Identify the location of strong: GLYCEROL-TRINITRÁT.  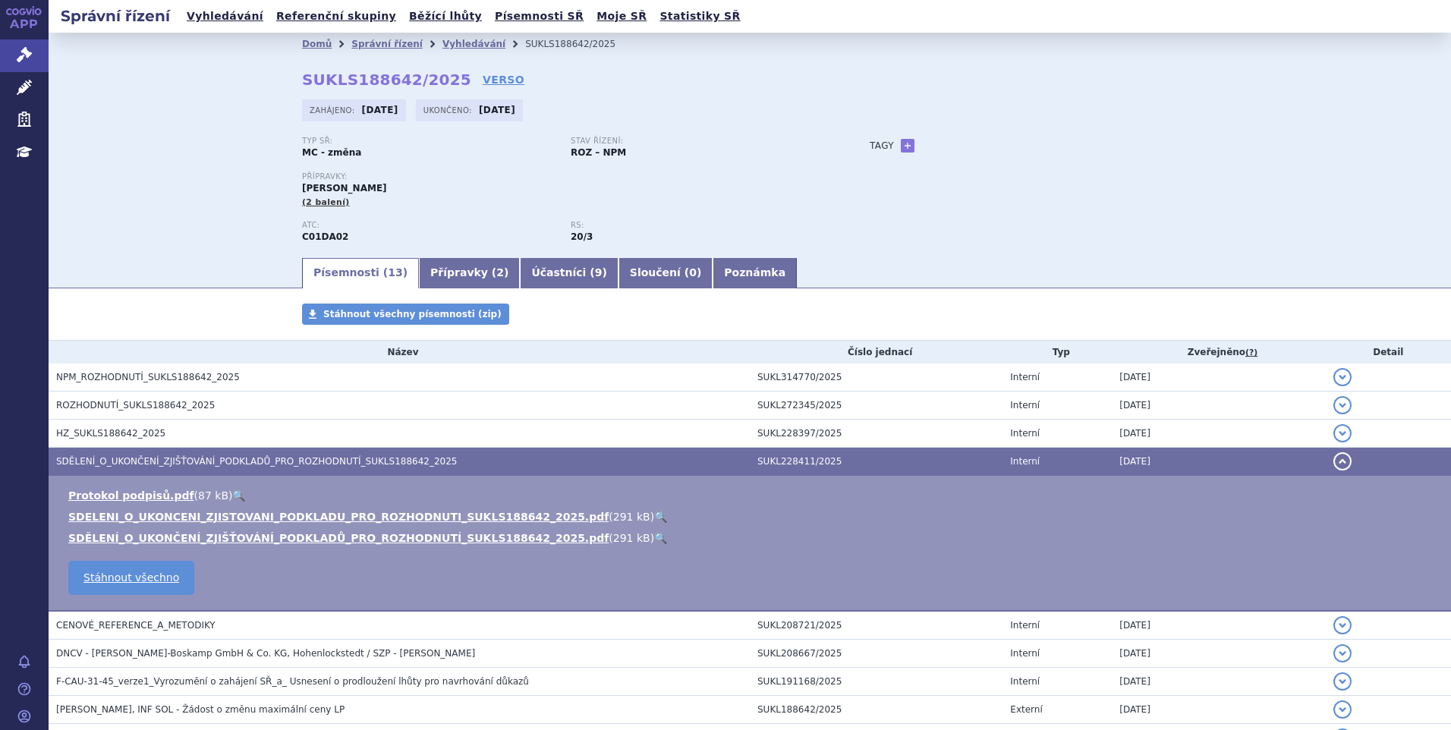
(325, 237).